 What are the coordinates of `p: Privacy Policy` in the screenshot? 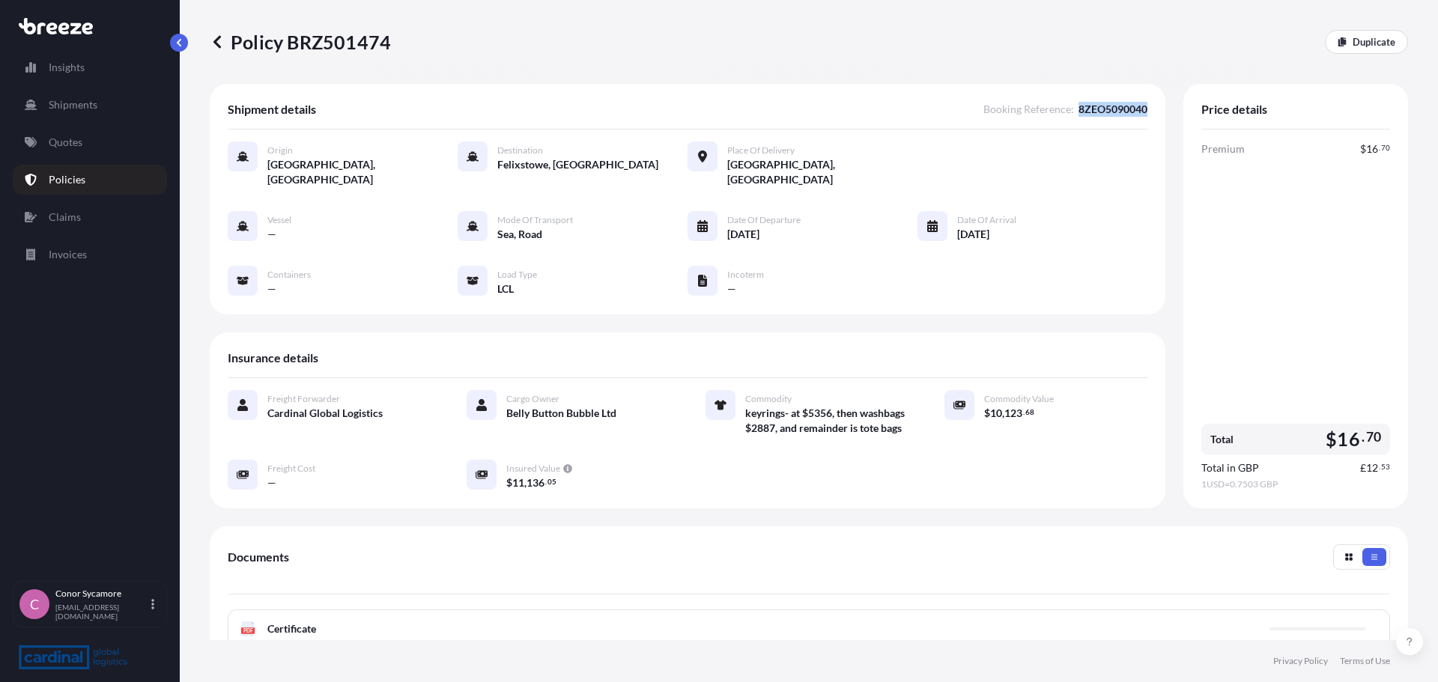 It's located at (1300, 661).